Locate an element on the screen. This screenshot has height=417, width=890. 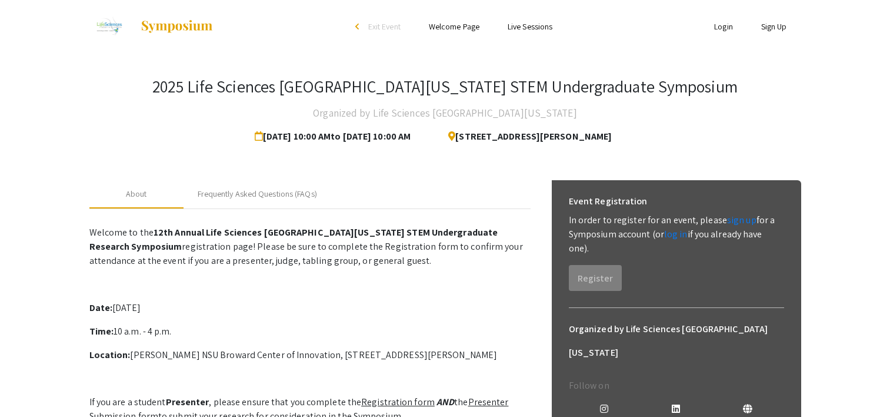
a: Sign Up is located at coordinates (774, 26).